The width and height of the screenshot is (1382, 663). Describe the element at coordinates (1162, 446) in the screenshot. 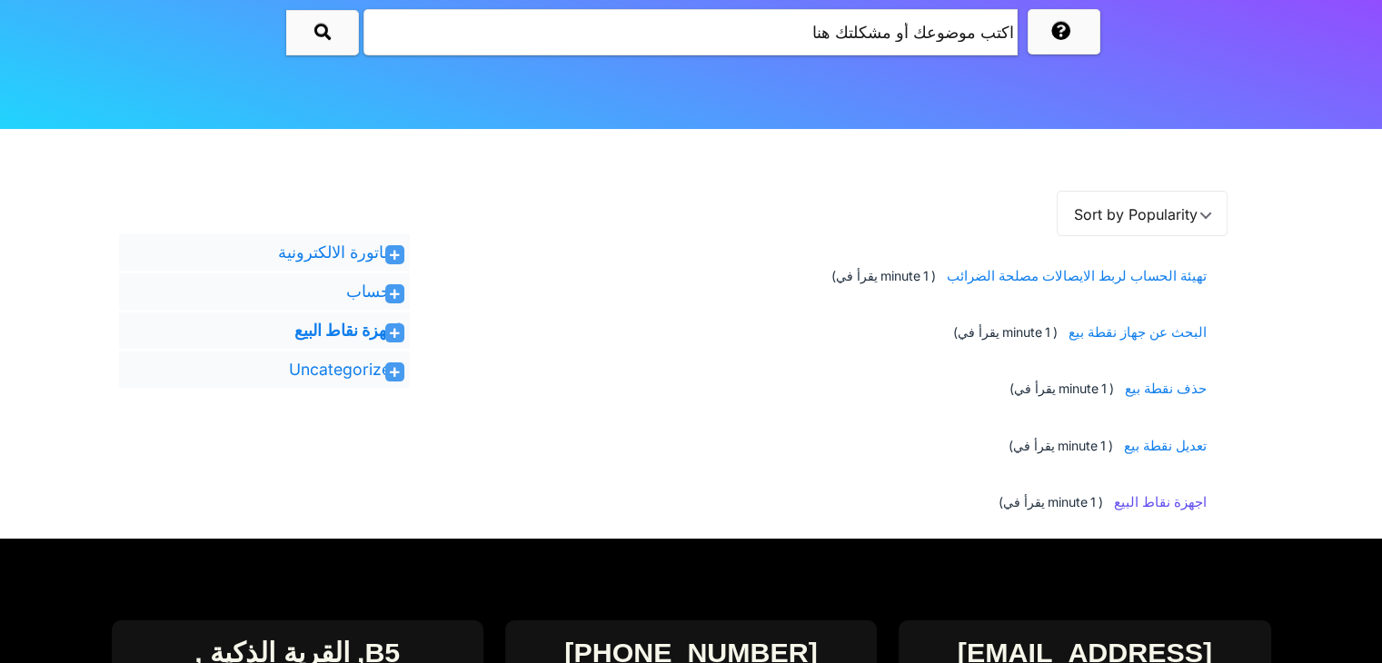

I see `span: تعديل نقطة بيع` at that location.